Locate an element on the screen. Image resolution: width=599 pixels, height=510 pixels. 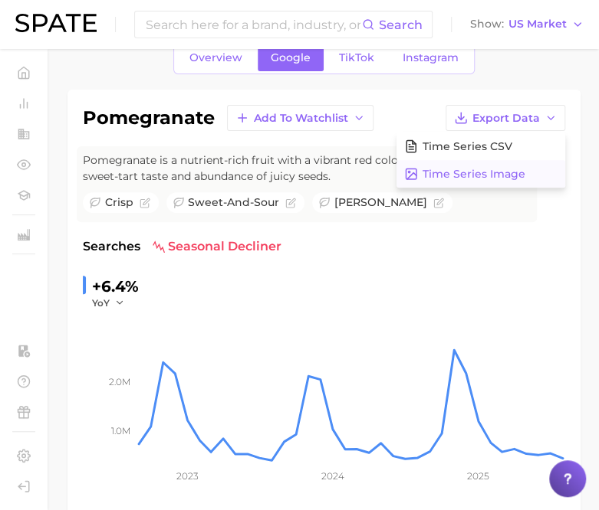
input: Search here for a brand, industry, or ingredient is located at coordinates (253, 25).